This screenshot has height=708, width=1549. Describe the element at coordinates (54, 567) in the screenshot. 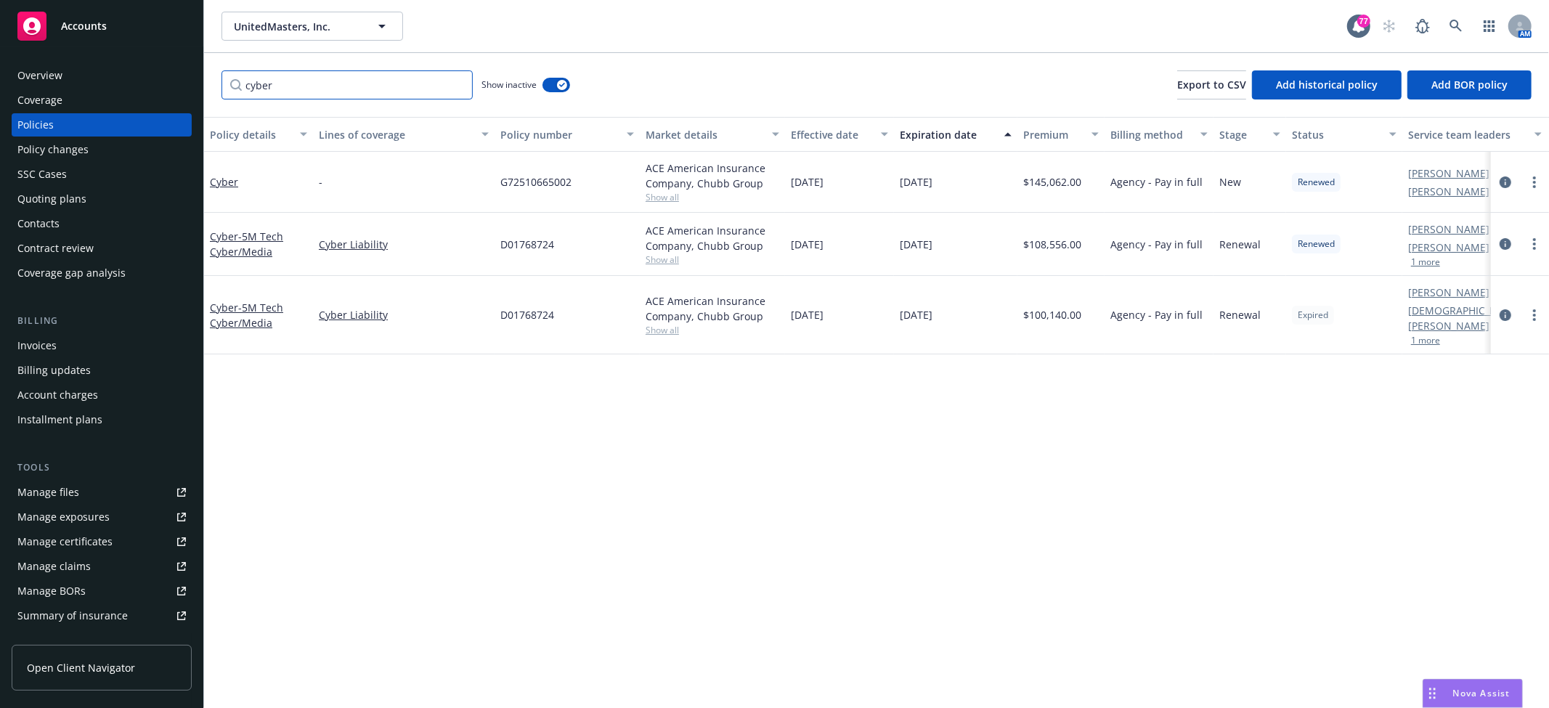

I see `div: Manage claims` at that location.